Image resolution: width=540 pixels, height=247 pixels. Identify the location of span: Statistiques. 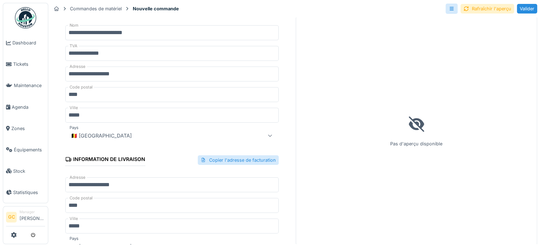
(29, 192).